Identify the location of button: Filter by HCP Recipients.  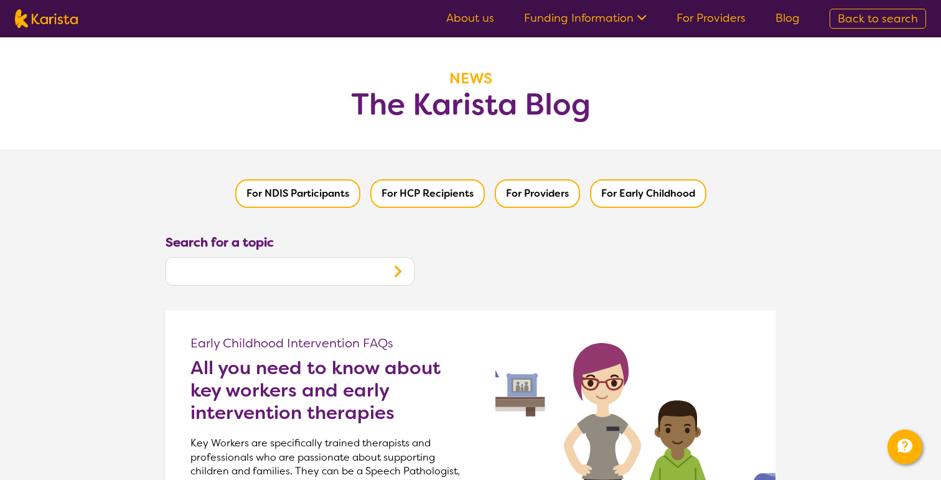
(428, 194).